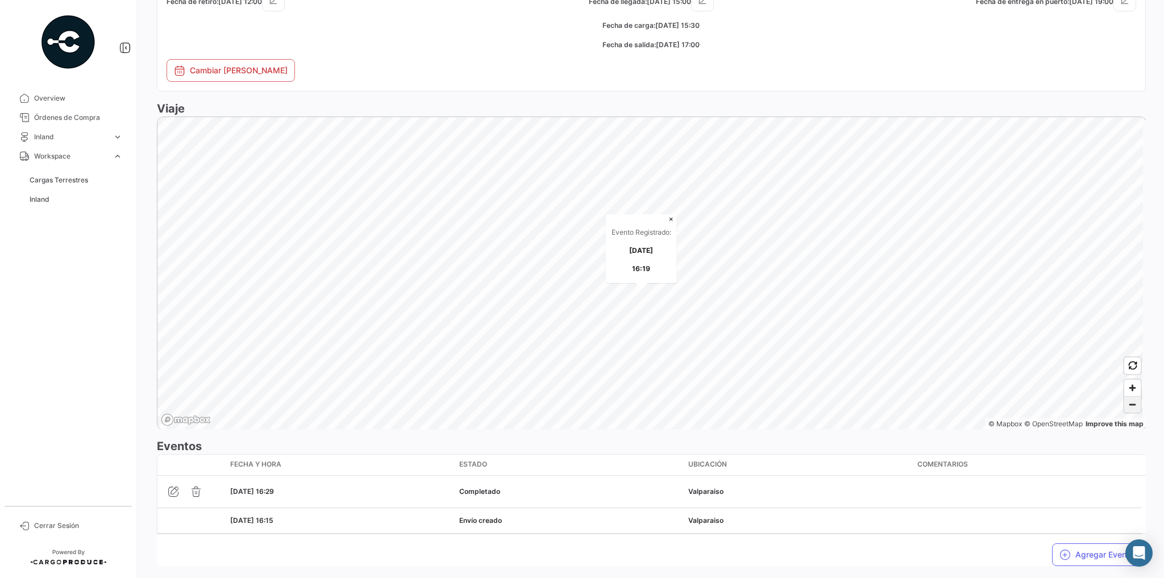 This screenshot has height=578, width=1164. What do you see at coordinates (641, 232) in the screenshot?
I see `p: Evento Registrado:` at bounding box center [641, 232].